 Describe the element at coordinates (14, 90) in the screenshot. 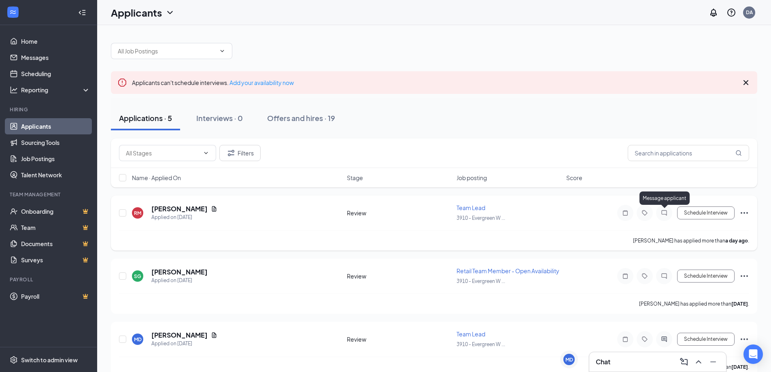

I see `svg: Analysis` at that location.